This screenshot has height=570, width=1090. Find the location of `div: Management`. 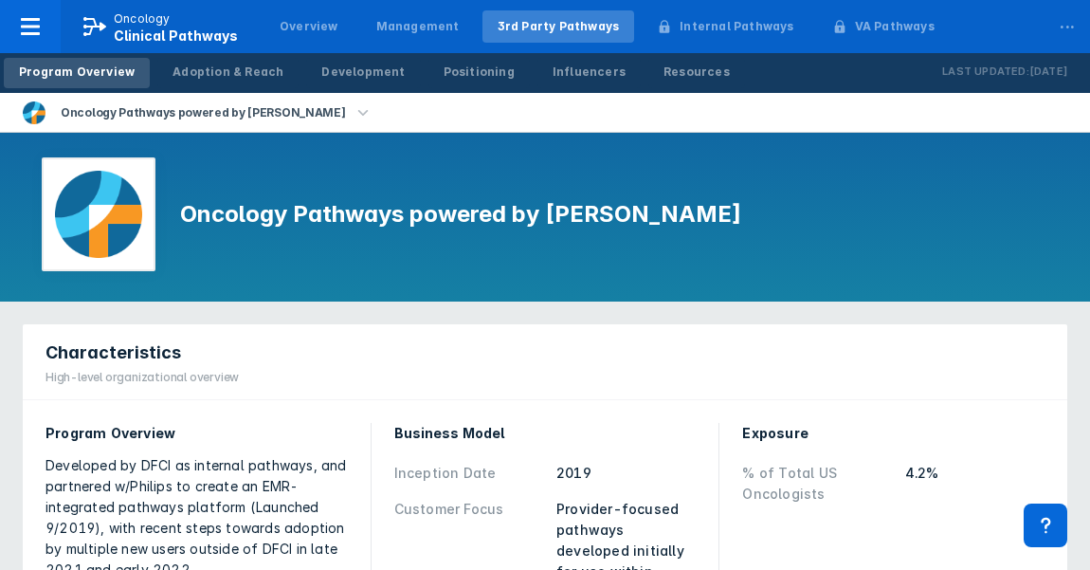

div: Management is located at coordinates (418, 27).